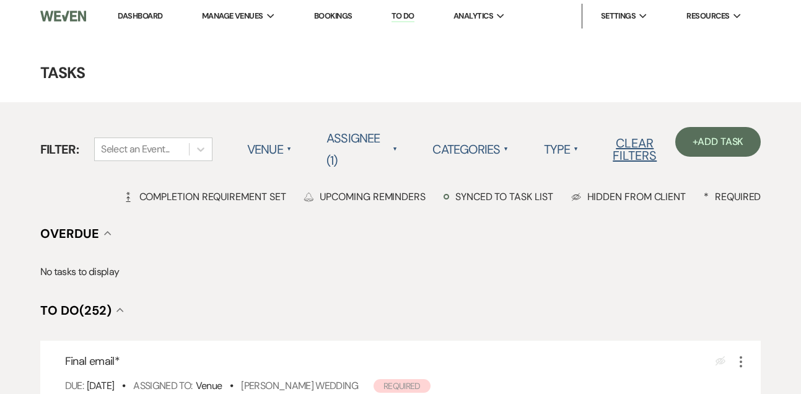 The image size is (801, 394). Describe the element at coordinates (707, 16) in the screenshot. I see `span: Resources` at that location.